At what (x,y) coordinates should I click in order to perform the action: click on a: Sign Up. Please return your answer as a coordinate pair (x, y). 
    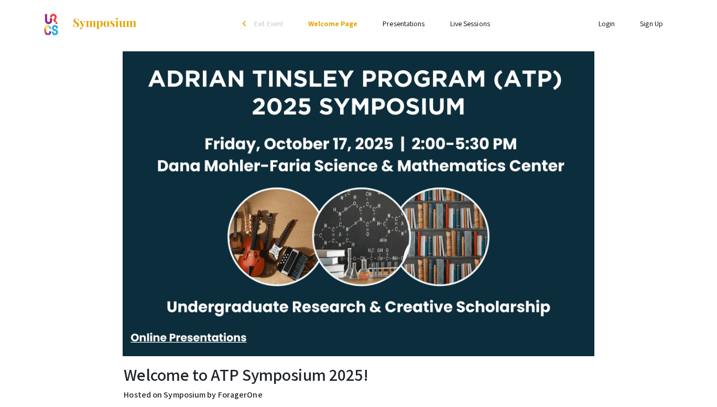
    Looking at the image, I should click on (651, 24).